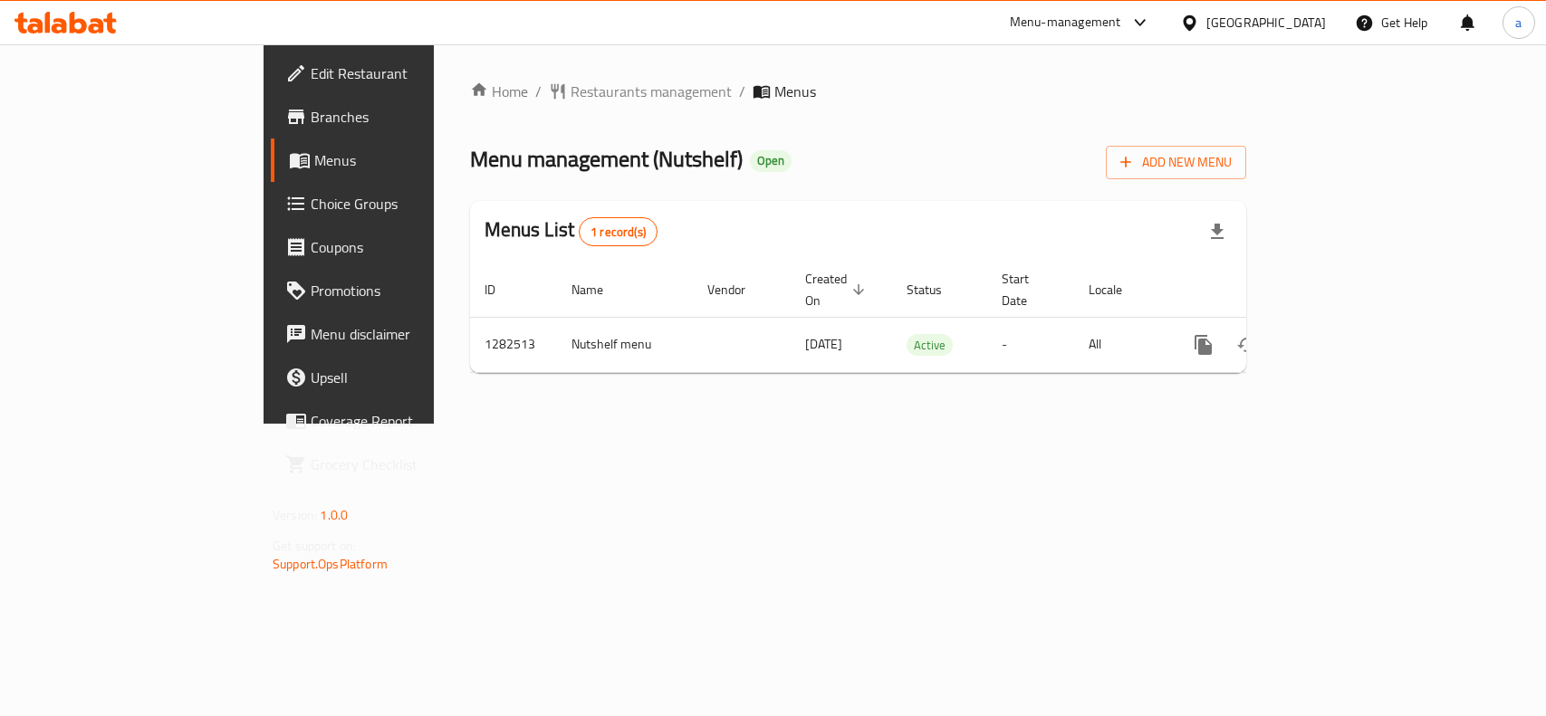 This screenshot has width=1546, height=716. Describe the element at coordinates (396, 204) in the screenshot. I see `a: Choice Groups` at that location.